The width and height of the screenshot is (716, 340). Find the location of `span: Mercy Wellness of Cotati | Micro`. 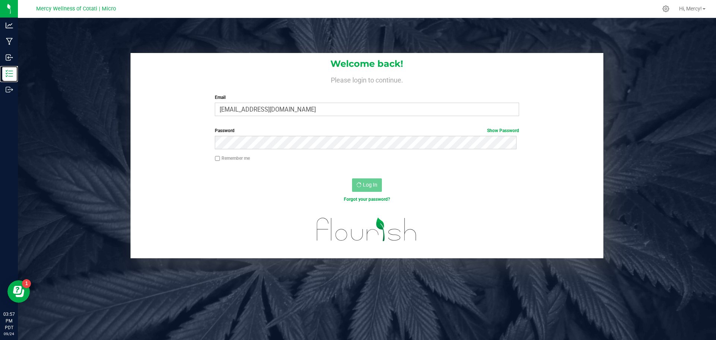

span: Mercy Wellness of Cotati | Micro is located at coordinates (76, 9).